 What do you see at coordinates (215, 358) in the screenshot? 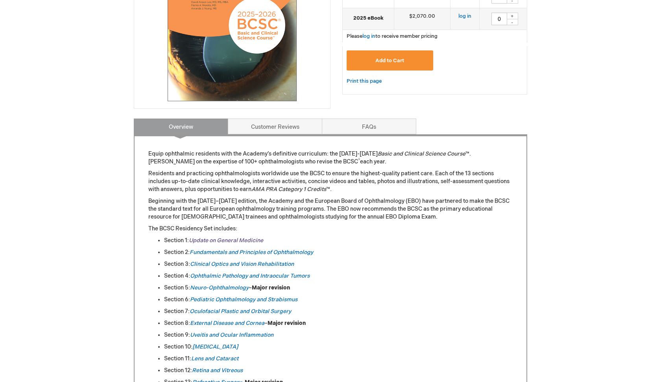
I see `em: Lens and Cataract` at bounding box center [215, 358].